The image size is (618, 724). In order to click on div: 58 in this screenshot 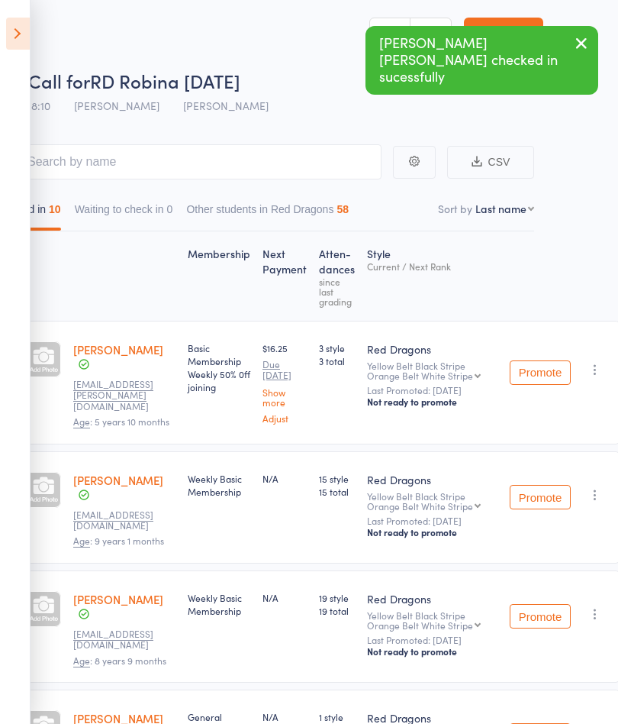, I will do `click(343, 209)`.